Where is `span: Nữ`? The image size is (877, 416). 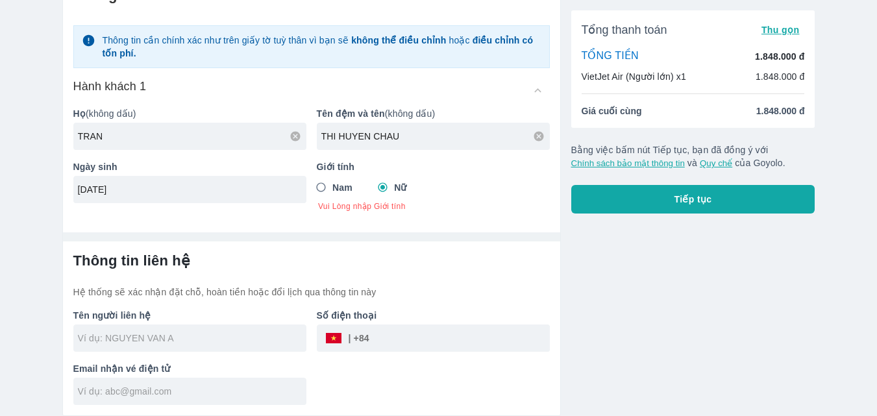
span: Nữ is located at coordinates (400, 188).